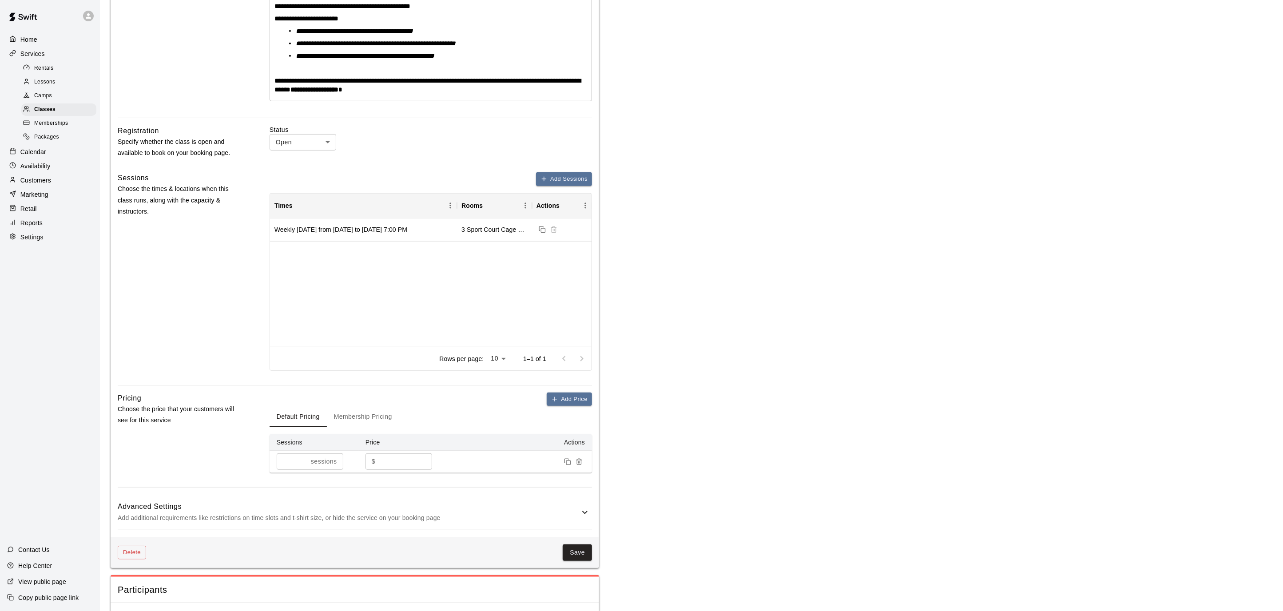 The width and height of the screenshot is (1283, 611). I want to click on span: Camps, so click(43, 96).